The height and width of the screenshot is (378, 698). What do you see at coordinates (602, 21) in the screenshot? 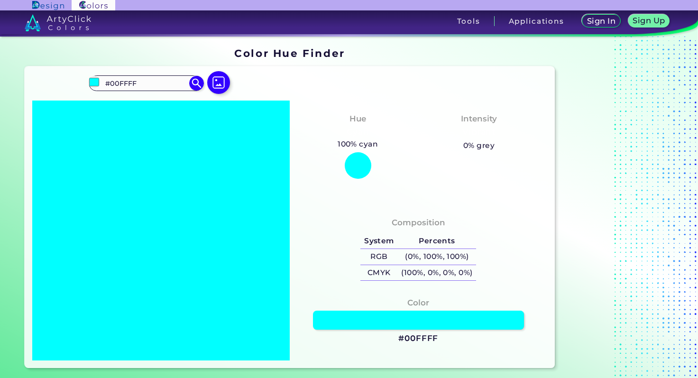
I see `h5: Sign In` at bounding box center [602, 21].